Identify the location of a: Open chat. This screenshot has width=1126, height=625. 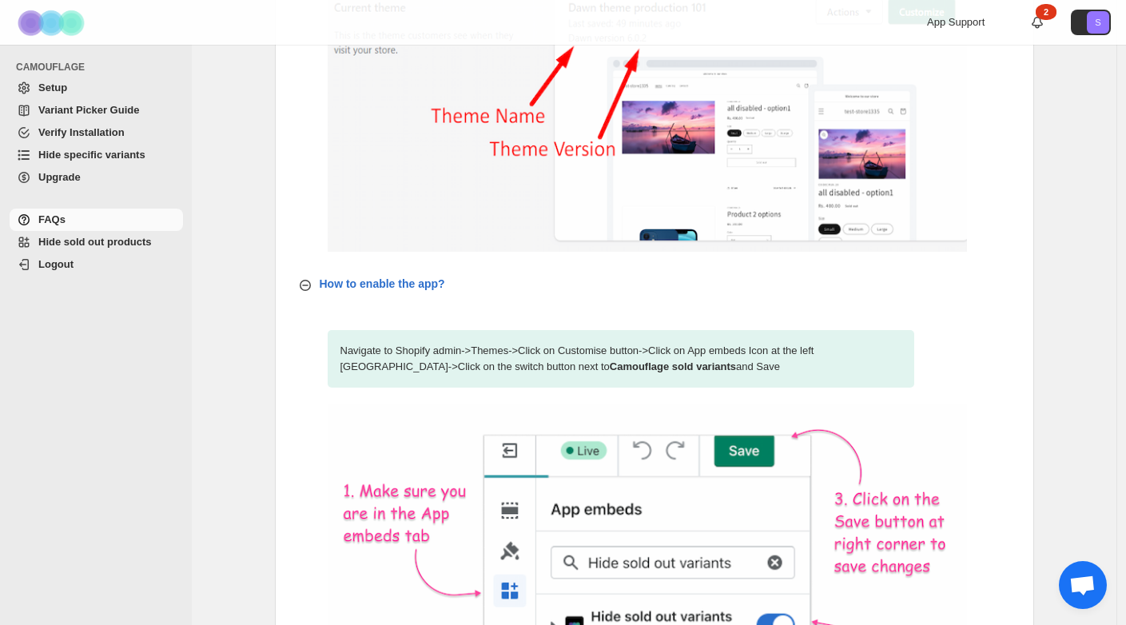
(1083, 585).